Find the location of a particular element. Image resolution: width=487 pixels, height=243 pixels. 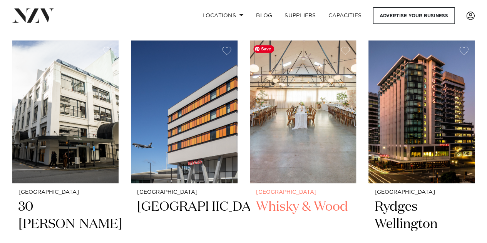

a: Capacities is located at coordinates (345, 15).